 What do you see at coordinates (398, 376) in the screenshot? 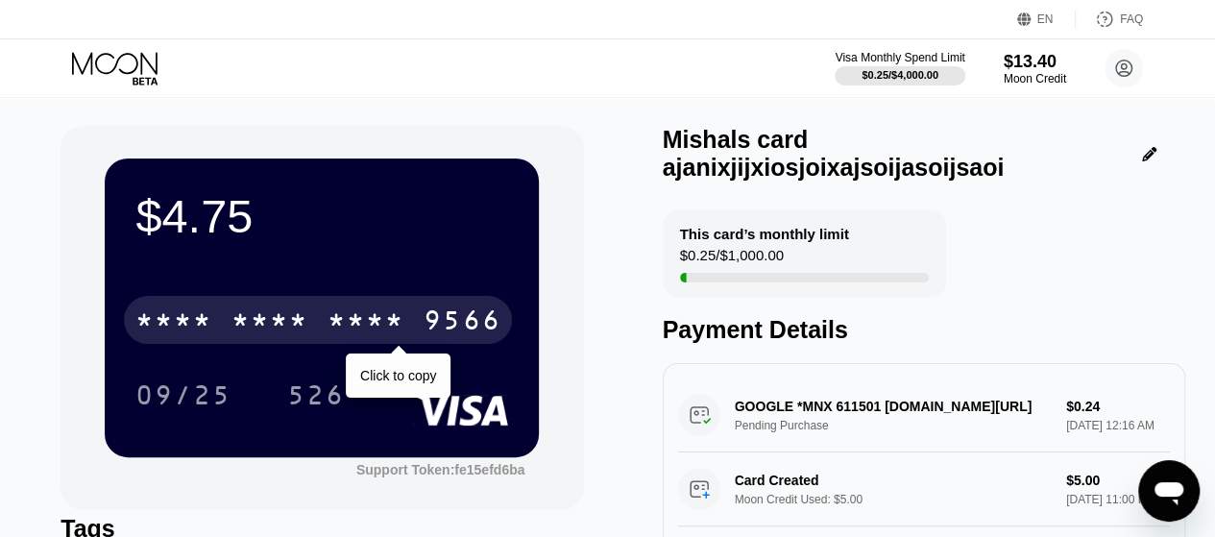
I see `div: Click to copy` at bounding box center [398, 376].